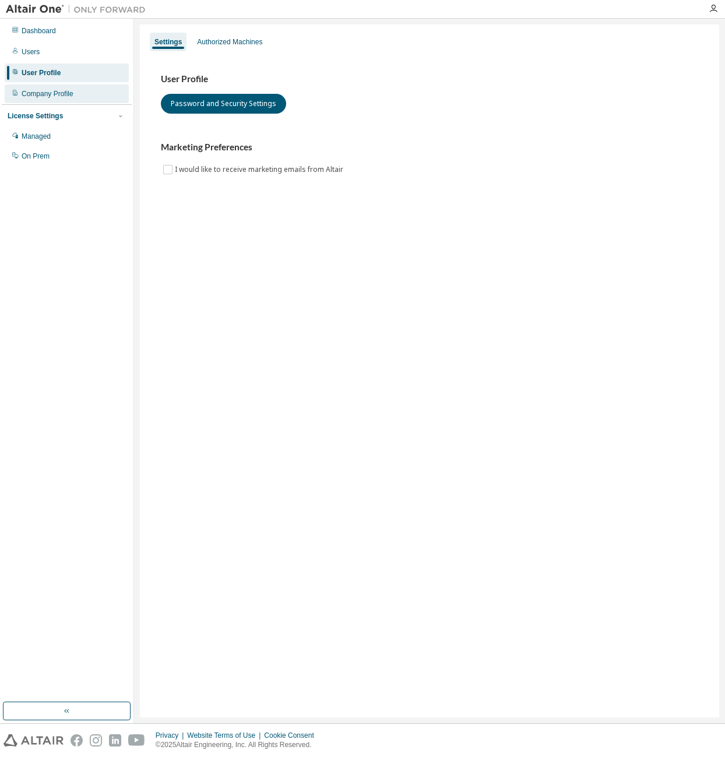 The width and height of the screenshot is (725, 757). What do you see at coordinates (260, 169) in the screenshot?
I see `label: I would like to receive marketing emails from Altair` at bounding box center [260, 169].